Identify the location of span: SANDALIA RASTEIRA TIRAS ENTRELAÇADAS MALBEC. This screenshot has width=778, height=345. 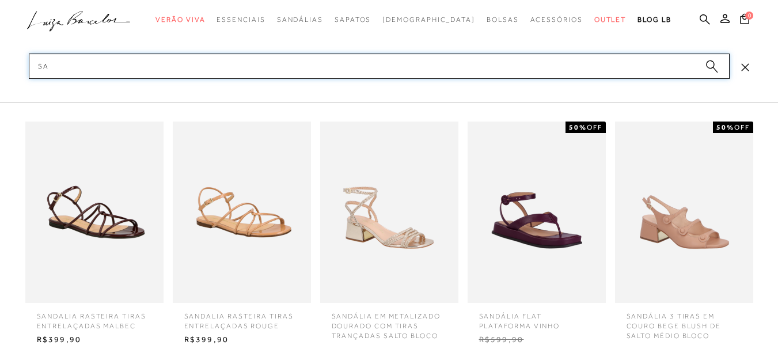
(94, 317).